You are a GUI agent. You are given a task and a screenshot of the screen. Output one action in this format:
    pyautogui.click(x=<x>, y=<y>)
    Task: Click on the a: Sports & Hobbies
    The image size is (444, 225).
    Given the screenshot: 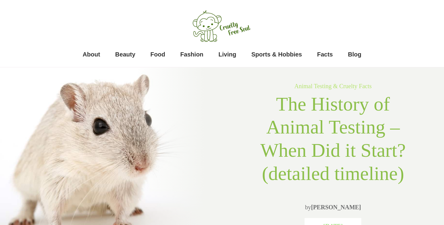 What is the action you would take?
    pyautogui.click(x=277, y=54)
    